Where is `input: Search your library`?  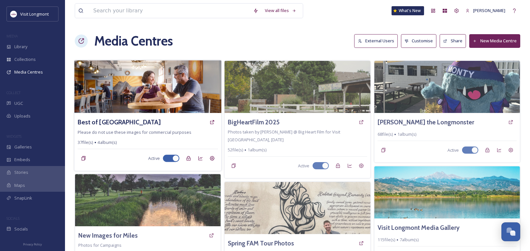 input: Search your library is located at coordinates (170, 11).